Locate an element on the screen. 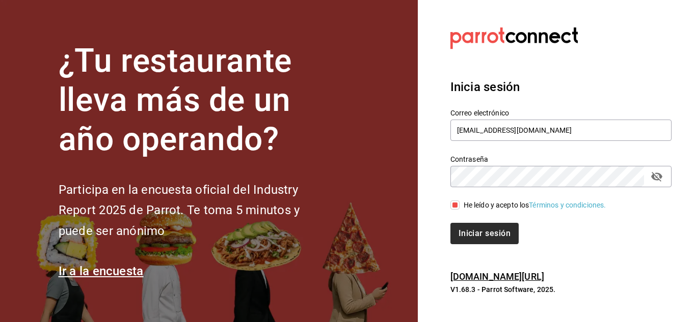 The height and width of the screenshot is (322, 696). a: Términos y condiciones. is located at coordinates (567, 205).